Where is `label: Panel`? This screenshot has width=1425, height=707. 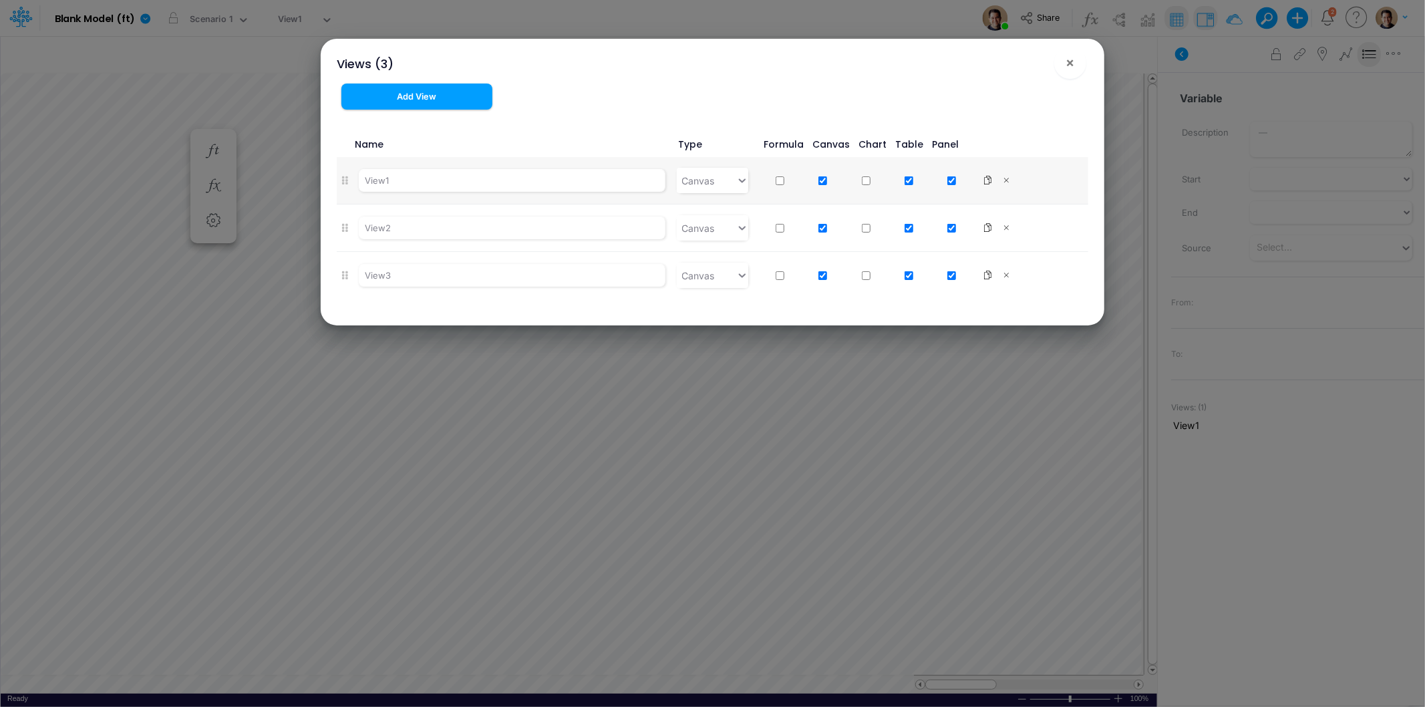 label: Panel is located at coordinates (944, 144).